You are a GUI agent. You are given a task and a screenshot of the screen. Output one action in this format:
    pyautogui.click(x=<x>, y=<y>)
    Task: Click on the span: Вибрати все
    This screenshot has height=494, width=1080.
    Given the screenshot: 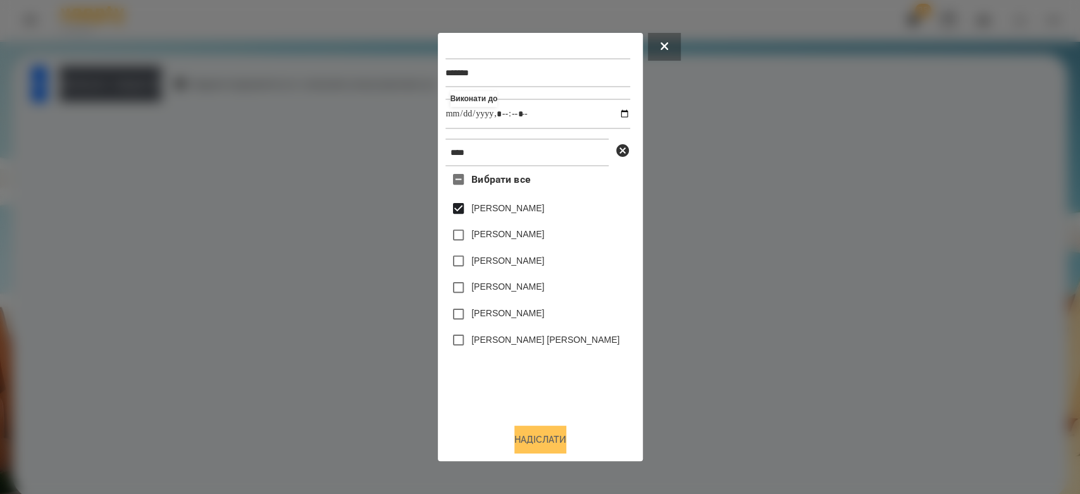 What is the action you would take?
    pyautogui.click(x=501, y=180)
    